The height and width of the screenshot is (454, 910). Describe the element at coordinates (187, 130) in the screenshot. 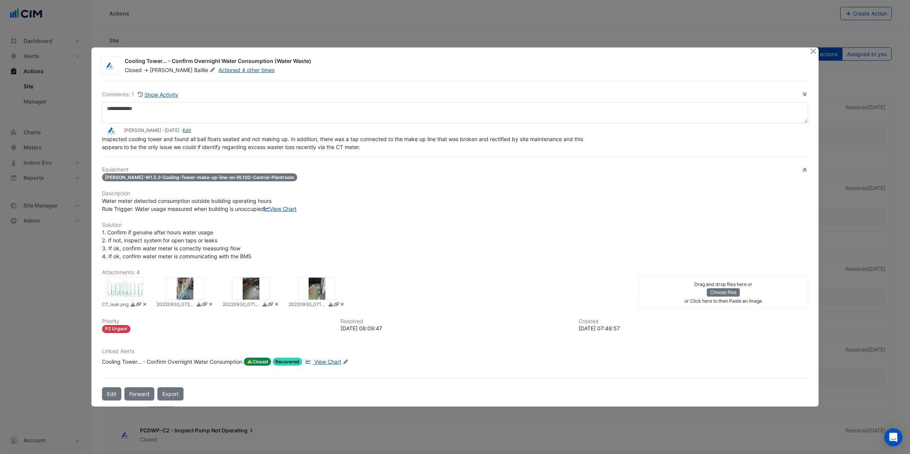

I see `a: Edit` at that location.